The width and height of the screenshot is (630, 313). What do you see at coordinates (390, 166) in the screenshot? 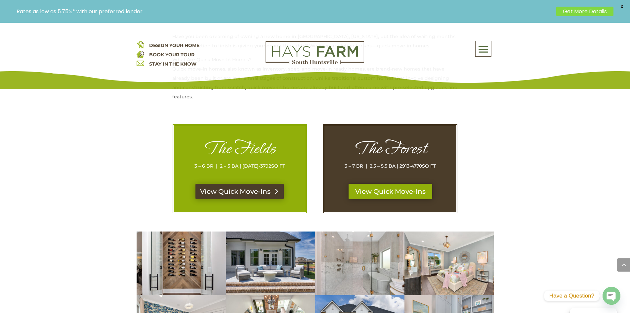
I see `p: 3 – 7 BR | 2.5 – 5.5 BA | 2913-4770` at bounding box center [390, 166].